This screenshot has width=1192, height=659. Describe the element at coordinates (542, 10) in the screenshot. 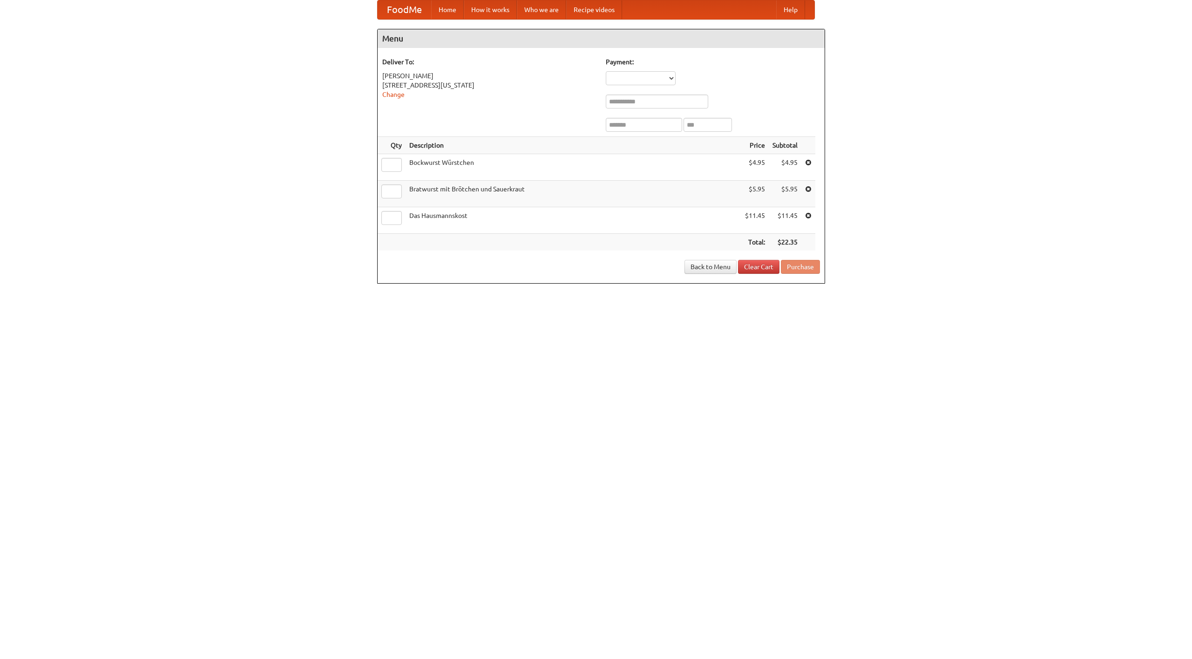

I see `a: Who we are` at that location.